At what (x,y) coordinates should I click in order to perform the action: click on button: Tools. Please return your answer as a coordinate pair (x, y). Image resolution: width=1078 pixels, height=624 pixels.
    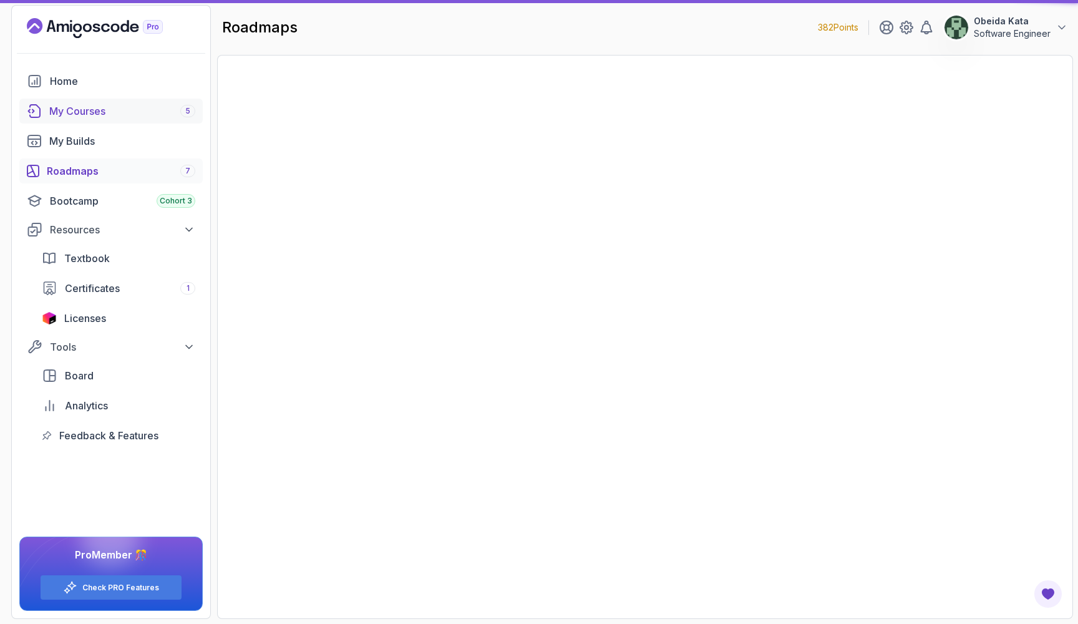
    Looking at the image, I should click on (111, 347).